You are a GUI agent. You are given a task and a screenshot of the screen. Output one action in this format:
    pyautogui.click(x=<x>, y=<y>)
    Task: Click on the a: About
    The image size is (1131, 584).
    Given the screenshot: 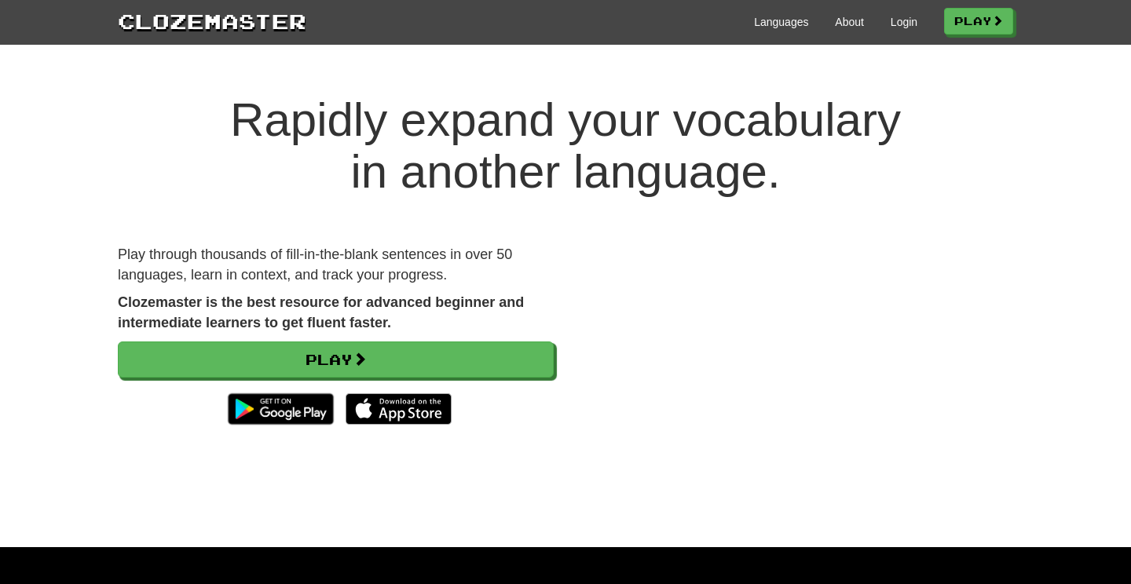 What is the action you would take?
    pyautogui.click(x=849, y=22)
    